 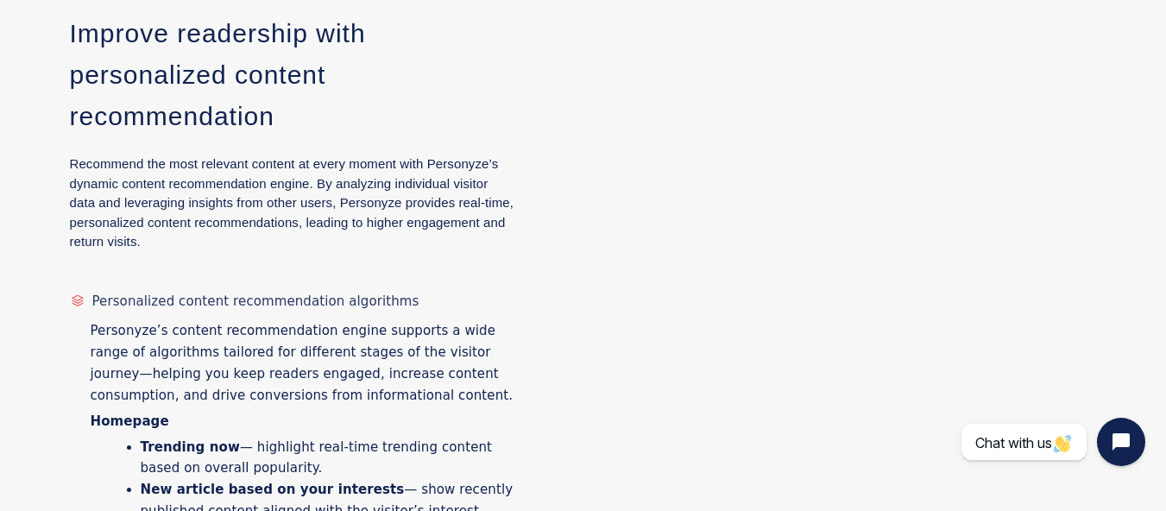 What do you see at coordinates (273, 490) in the screenshot?
I see `strong: New article based on your interests` at bounding box center [273, 490].